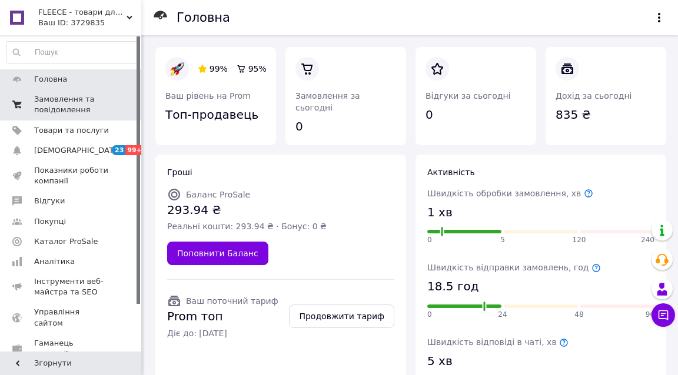 This screenshot has height=375, width=678. What do you see at coordinates (510, 194) in the screenshot?
I see `span: Швидкість обробки замовлення, хв` at bounding box center [510, 194].